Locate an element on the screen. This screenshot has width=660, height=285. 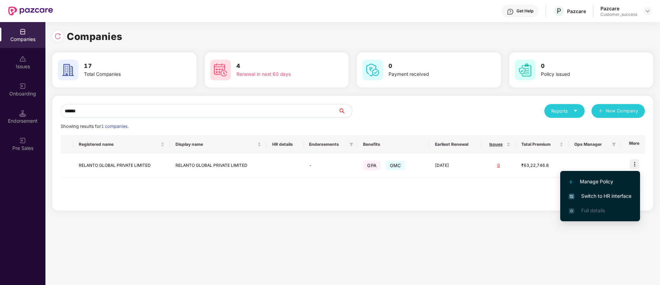
img: svg+xml;base64,PHN2ZyB3aWR0aD0iMTQuNSIgaGVpZ2h0PSIxNC41IiB2aWV3Qm94PSIwIDAgMTYgMTYiIGZpbGw9Im5vbm... is located at coordinates (23, 113).